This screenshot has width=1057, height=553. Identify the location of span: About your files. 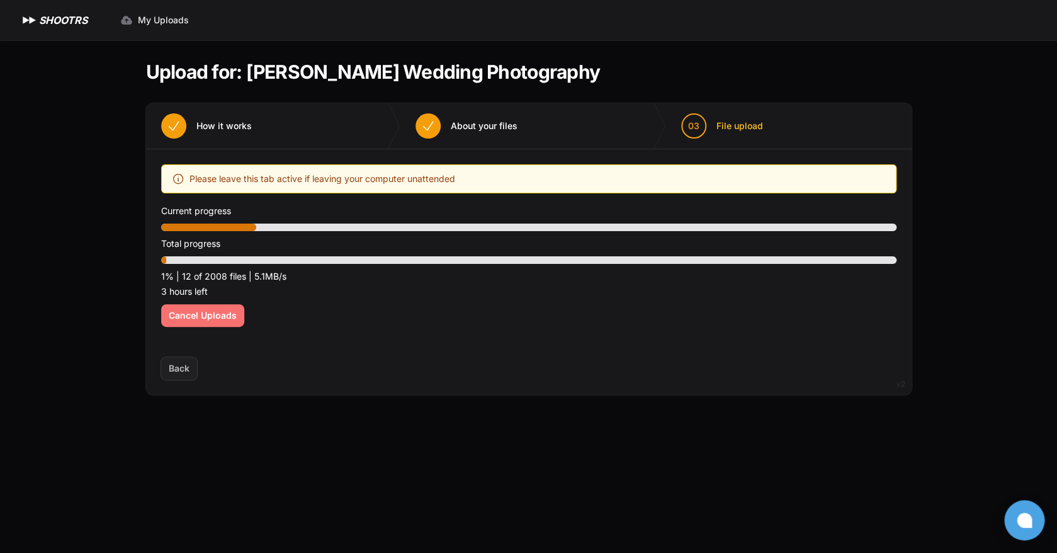
(484, 126).